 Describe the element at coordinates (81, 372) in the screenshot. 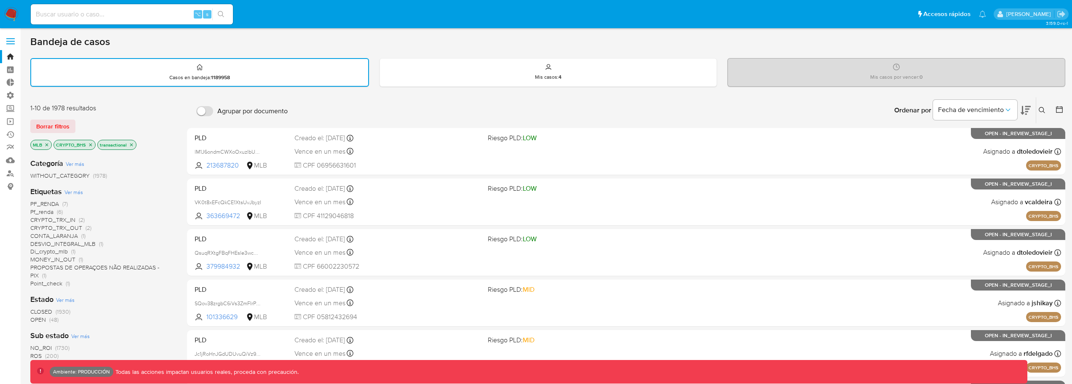

I see `p: Ambiente: PRODUCCIÓN` at that location.